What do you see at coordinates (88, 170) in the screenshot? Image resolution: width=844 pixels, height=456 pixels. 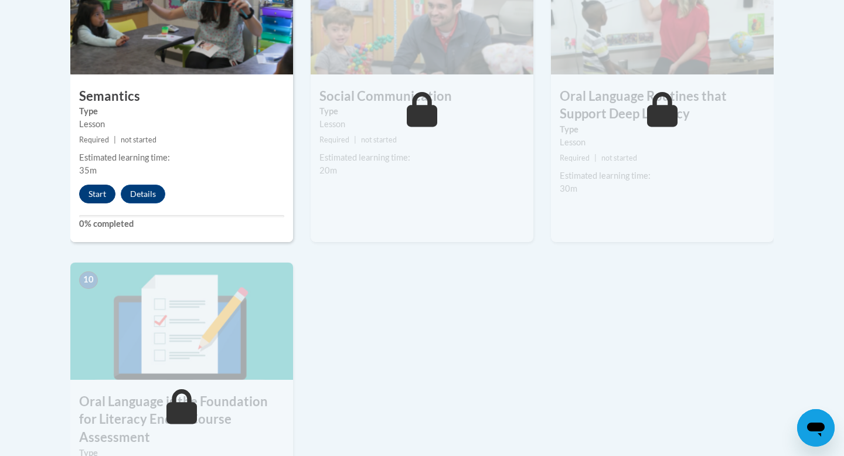 I see `span: 35m` at bounding box center [88, 170].